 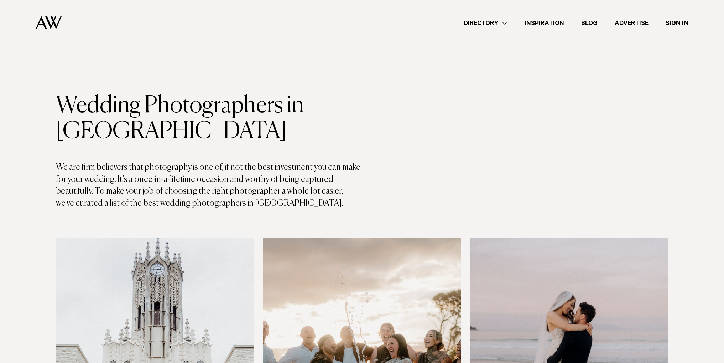 What do you see at coordinates (590, 23) in the screenshot?
I see `a: Blog` at bounding box center [590, 23].